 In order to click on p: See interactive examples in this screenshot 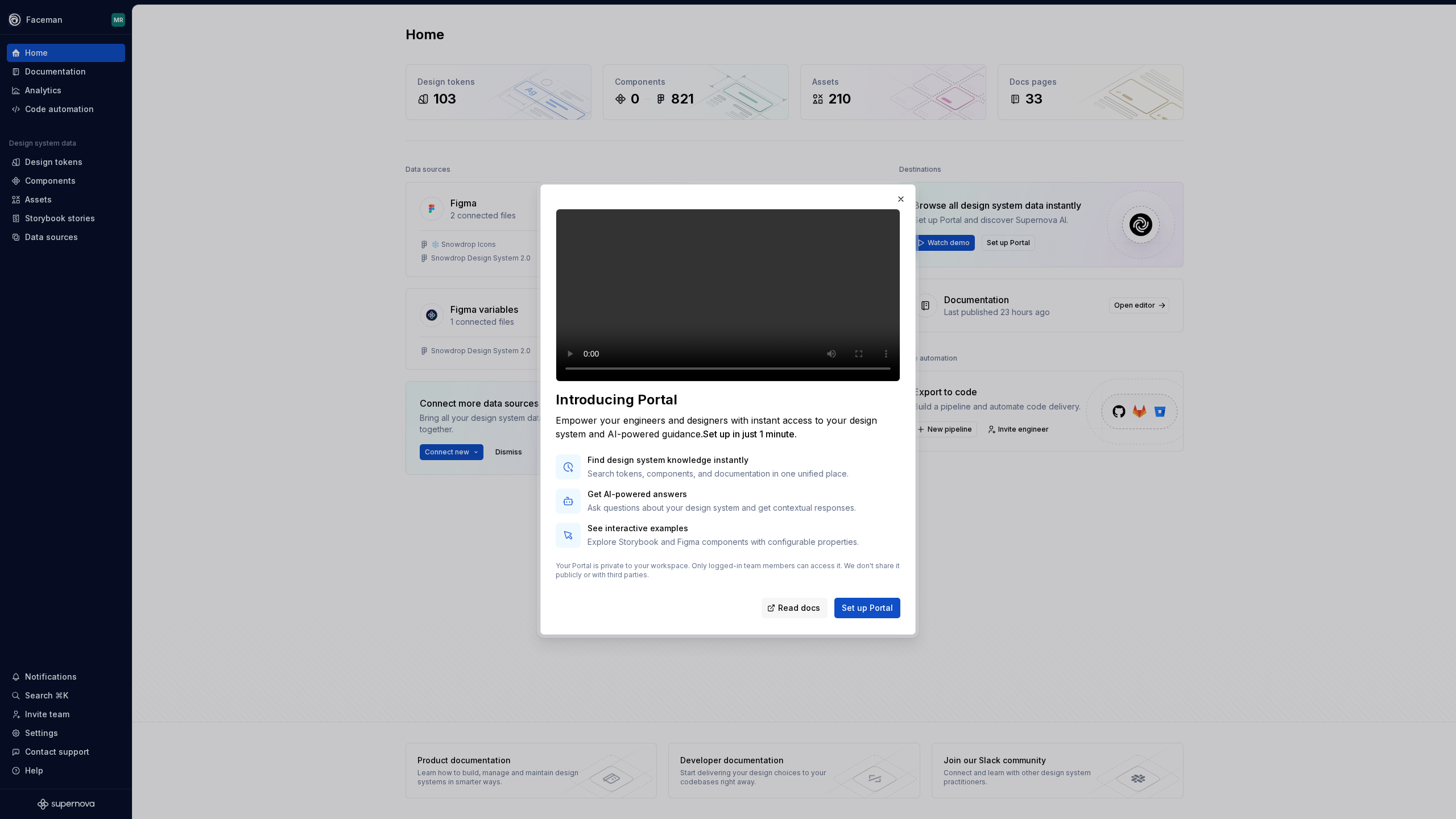, I will do `click(723, 529)`.